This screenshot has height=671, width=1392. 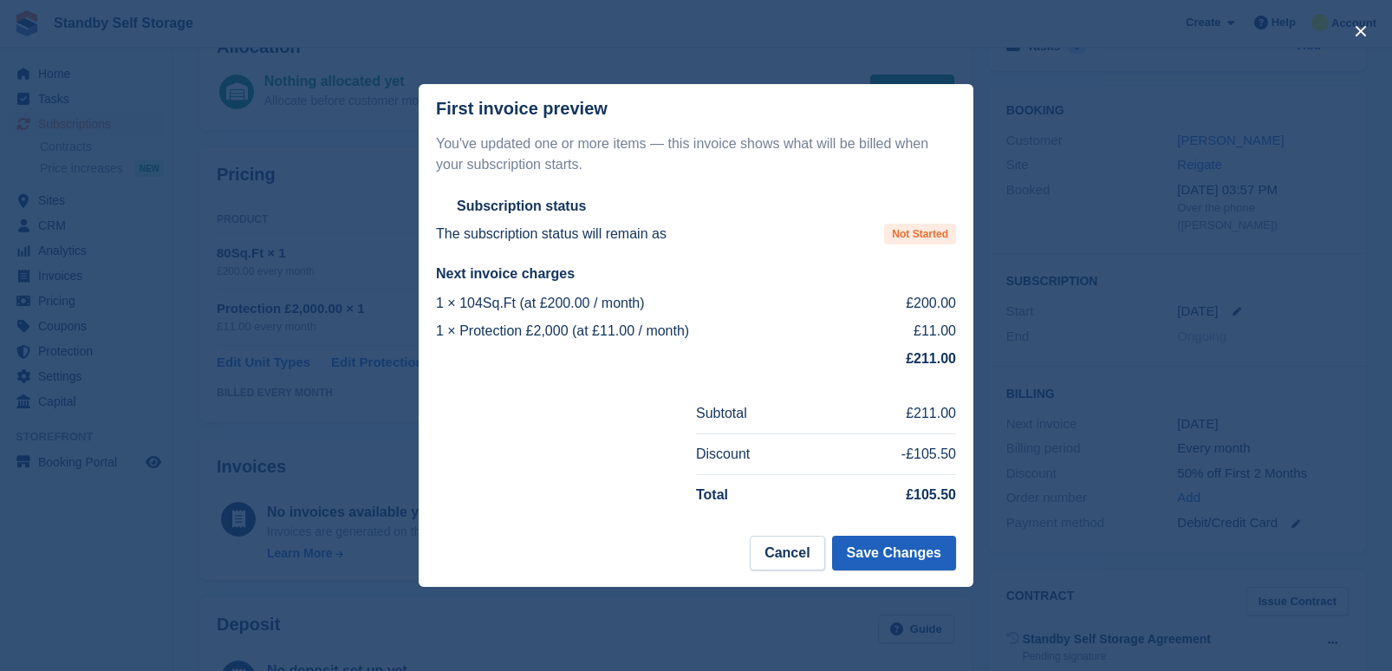 I want to click on td: 1 × 104Sq.Ft (at £200.00 / month), so click(x=653, y=303).